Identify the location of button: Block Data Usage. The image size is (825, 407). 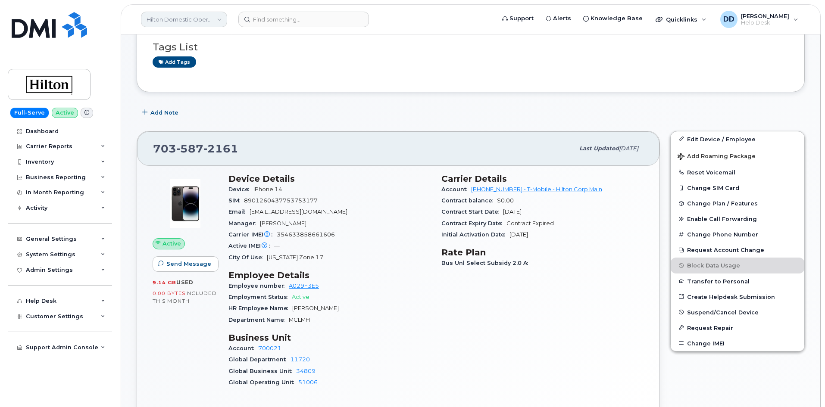
(738, 266).